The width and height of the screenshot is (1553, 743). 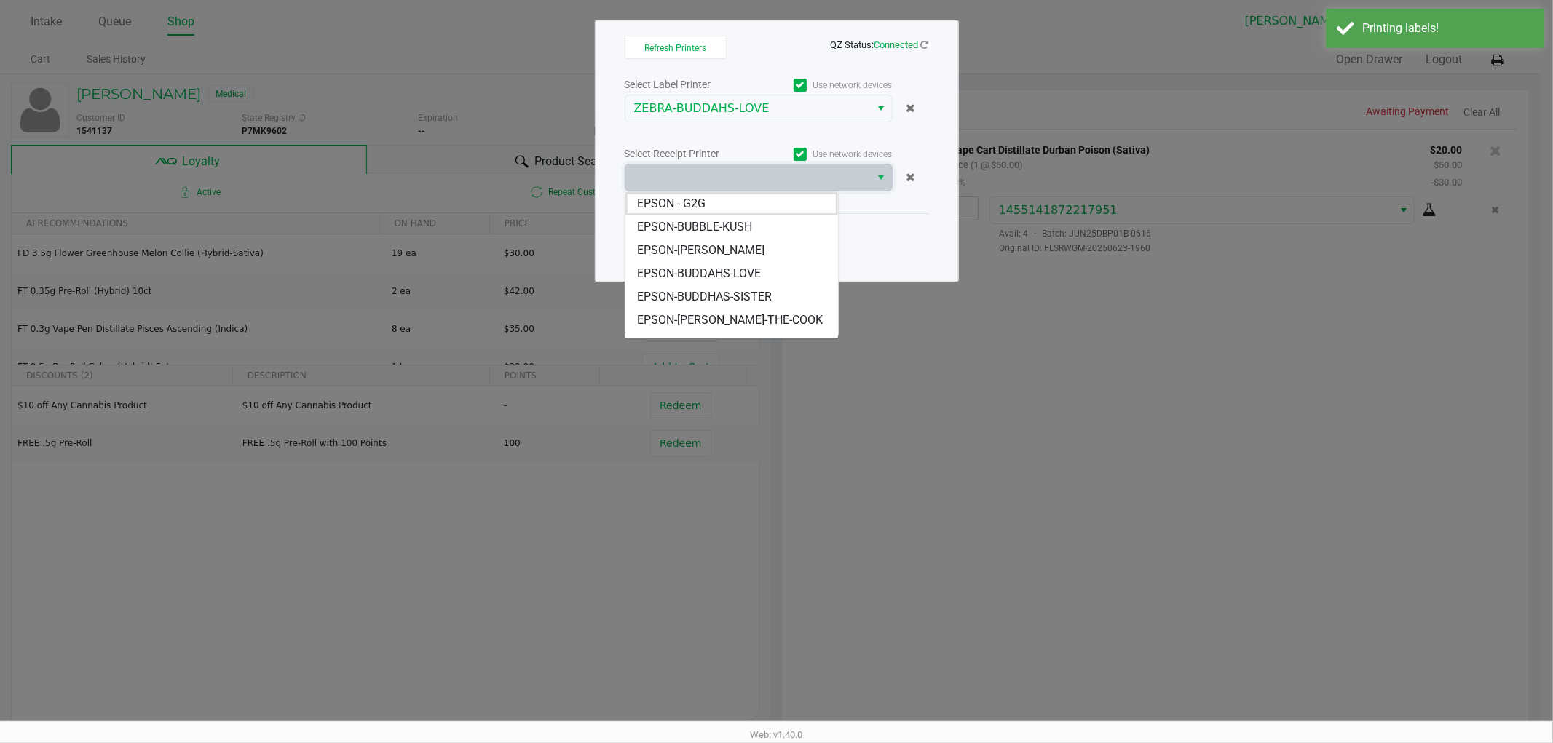 I want to click on div: Select Label Printer, so click(x=692, y=84).